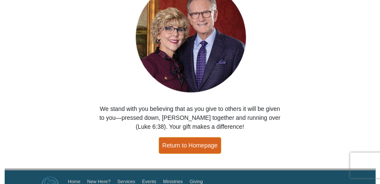  I want to click on a: Events, so click(149, 181).